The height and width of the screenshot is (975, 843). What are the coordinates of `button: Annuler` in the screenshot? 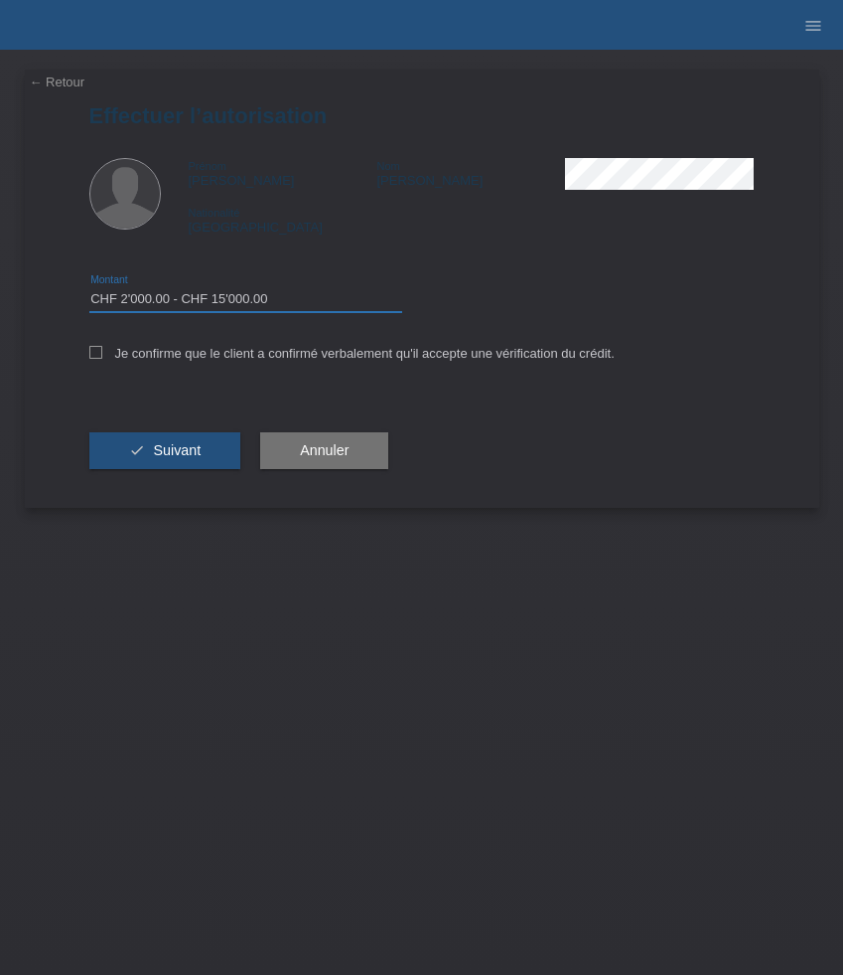 It's located at (324, 451).